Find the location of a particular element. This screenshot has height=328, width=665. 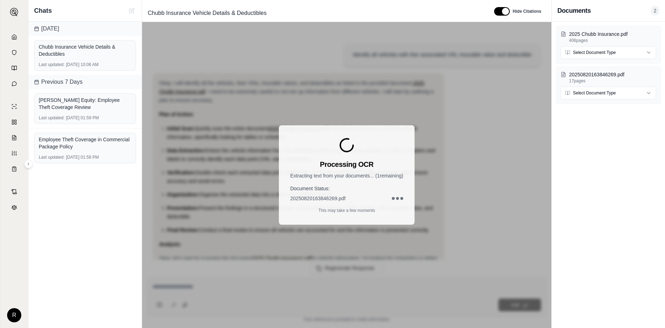

a: Prompt Library is located at coordinates (14, 68).